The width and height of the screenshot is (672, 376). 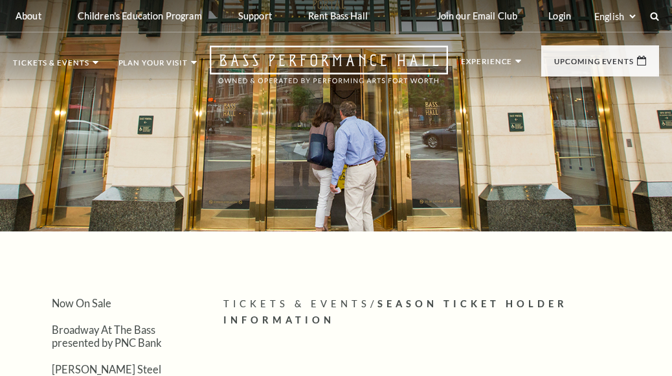 What do you see at coordinates (255, 16) in the screenshot?
I see `p: Support` at bounding box center [255, 16].